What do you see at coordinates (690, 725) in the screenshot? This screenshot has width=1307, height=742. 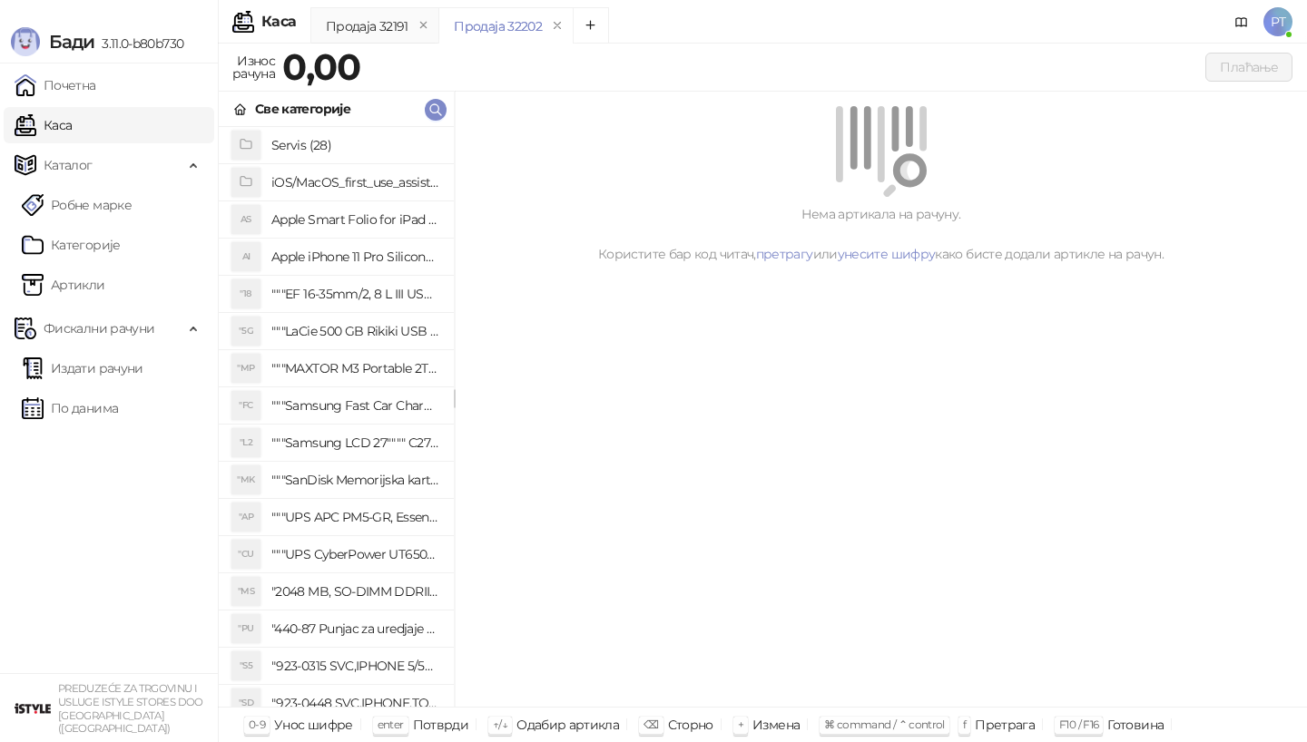 I see `div: Сторно` at bounding box center [690, 725].